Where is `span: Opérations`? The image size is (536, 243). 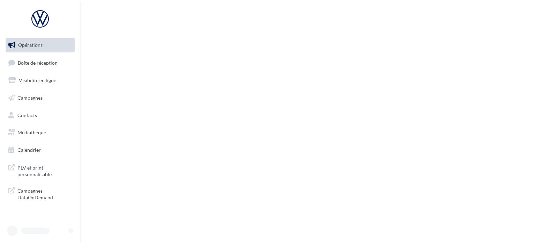 span: Opérations is located at coordinates (30, 45).